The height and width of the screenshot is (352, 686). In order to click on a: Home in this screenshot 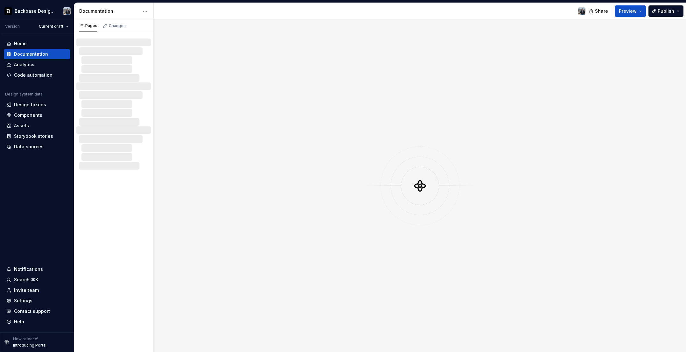, I will do `click(37, 44)`.